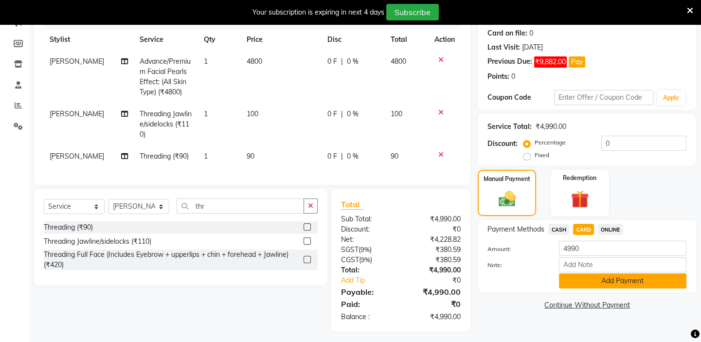  I want to click on span: Threading Jawline/sidelocks (₹110), so click(165, 124).